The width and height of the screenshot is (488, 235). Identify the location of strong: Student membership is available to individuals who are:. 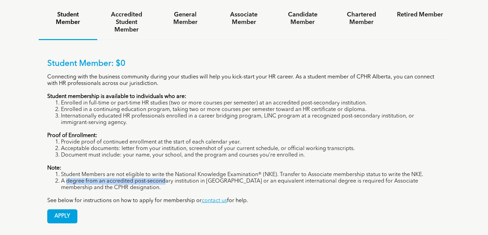
(117, 96).